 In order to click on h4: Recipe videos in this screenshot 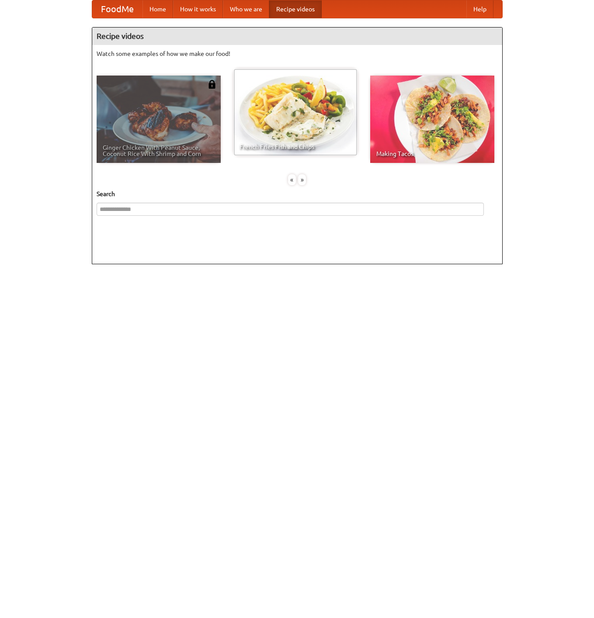, I will do `click(297, 36)`.